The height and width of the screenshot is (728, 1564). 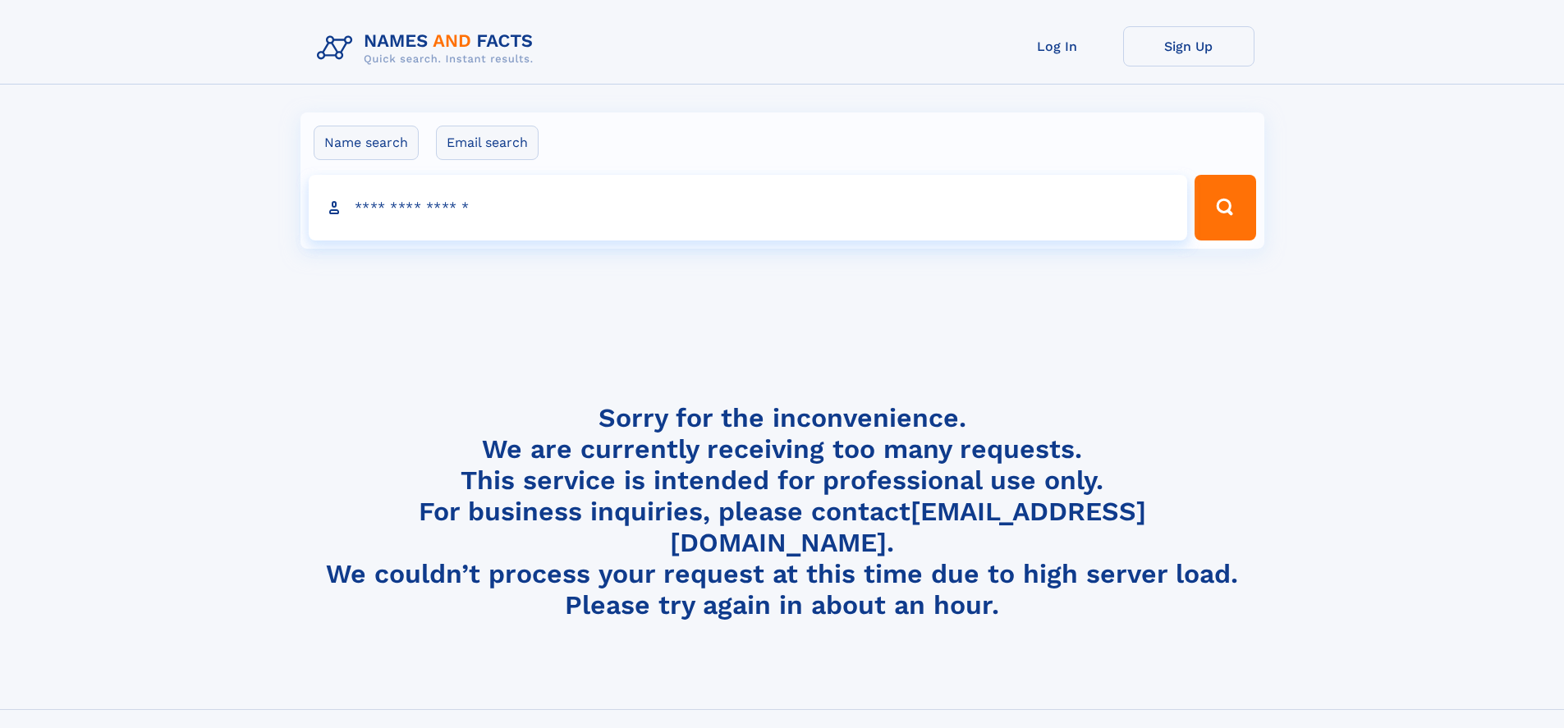 What do you see at coordinates (1058, 46) in the screenshot?
I see `a: Log In` at bounding box center [1058, 46].